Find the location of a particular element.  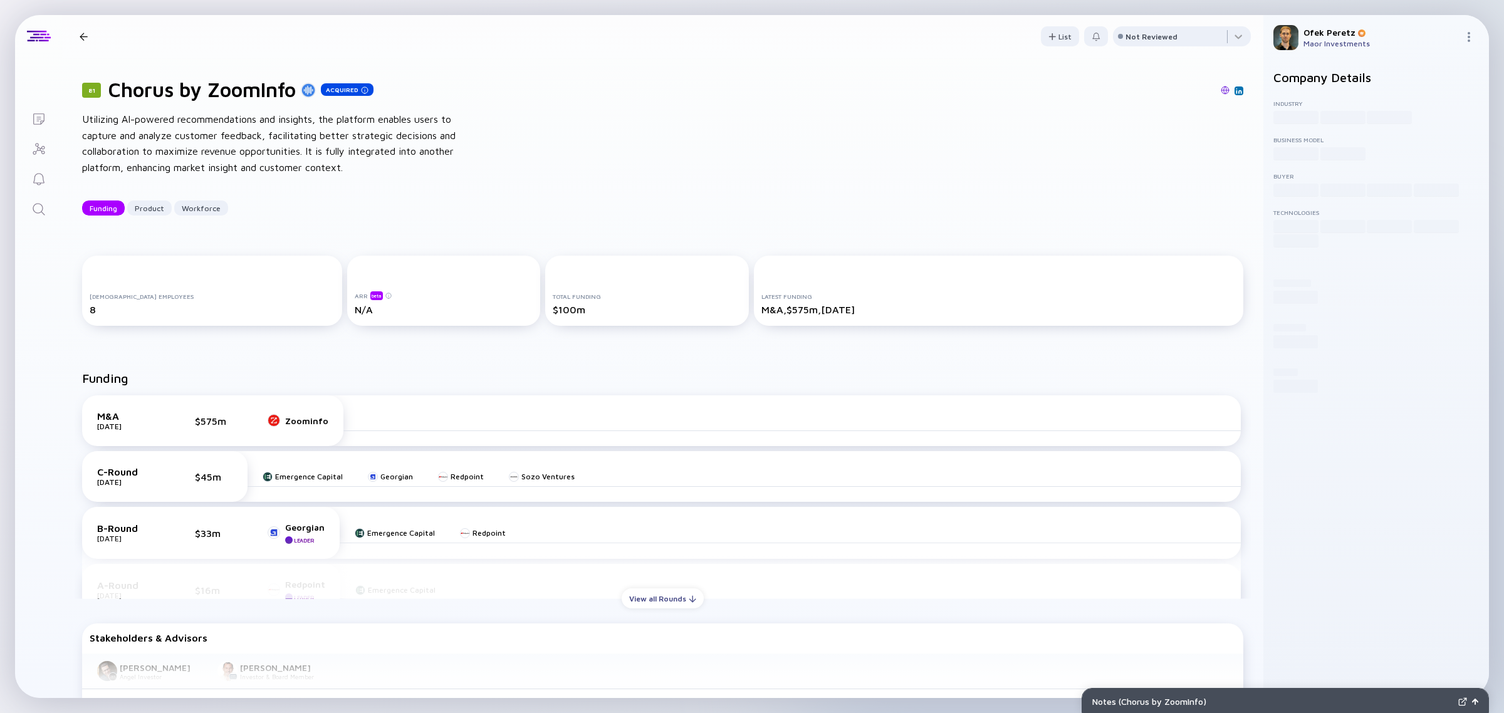

a: Zoominfo is located at coordinates (298, 421).